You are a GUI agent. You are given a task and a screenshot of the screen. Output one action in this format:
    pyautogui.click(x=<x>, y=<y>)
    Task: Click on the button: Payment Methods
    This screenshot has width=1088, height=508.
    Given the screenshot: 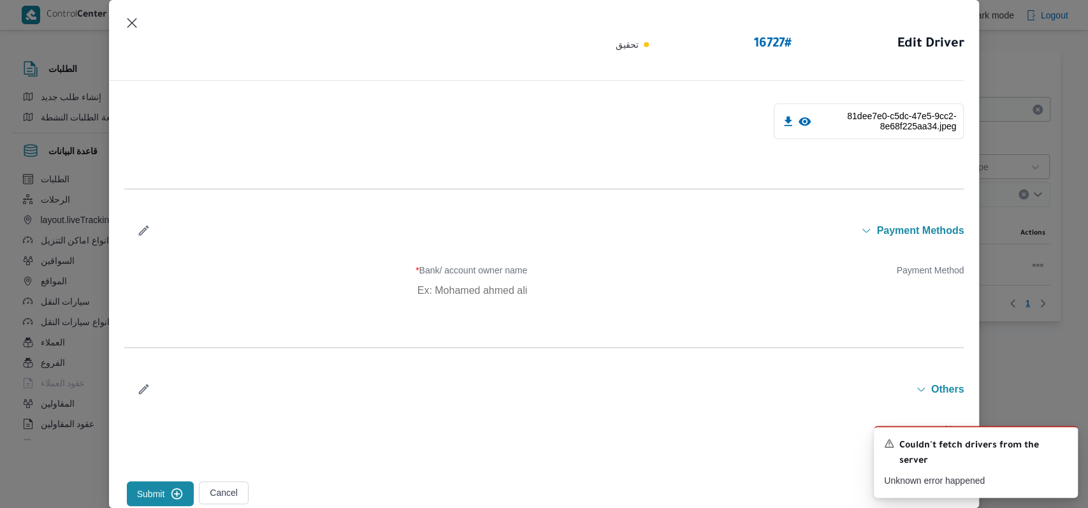 What is the action you would take?
    pyautogui.click(x=563, y=231)
    